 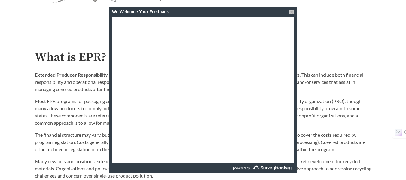 I want to click on span: powered by, so click(x=241, y=168).